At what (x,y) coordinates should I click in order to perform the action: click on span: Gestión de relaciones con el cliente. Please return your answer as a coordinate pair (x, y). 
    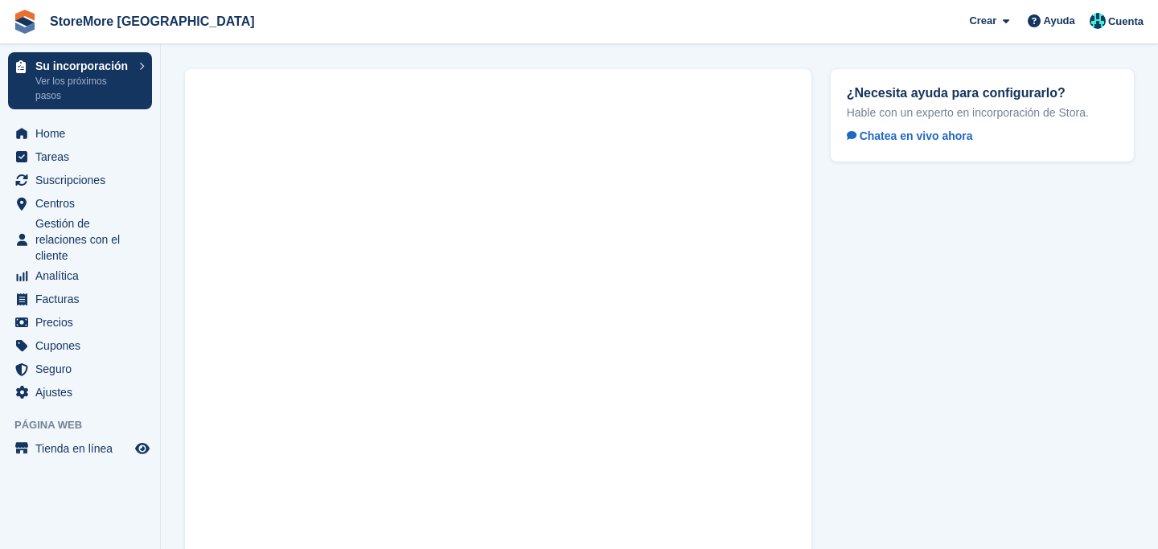
    Looking at the image, I should click on (84, 240).